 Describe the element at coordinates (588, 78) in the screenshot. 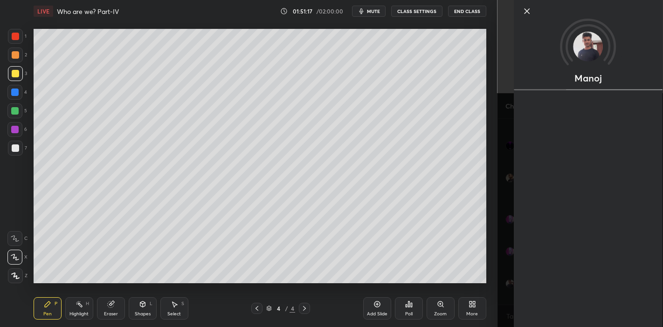

I see `p: Manoj` at that location.